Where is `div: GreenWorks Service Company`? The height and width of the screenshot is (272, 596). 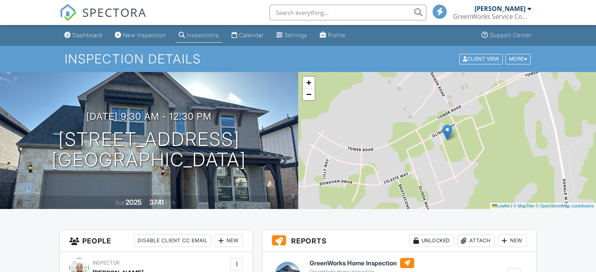
div: GreenWorks Service Company is located at coordinates (492, 16).